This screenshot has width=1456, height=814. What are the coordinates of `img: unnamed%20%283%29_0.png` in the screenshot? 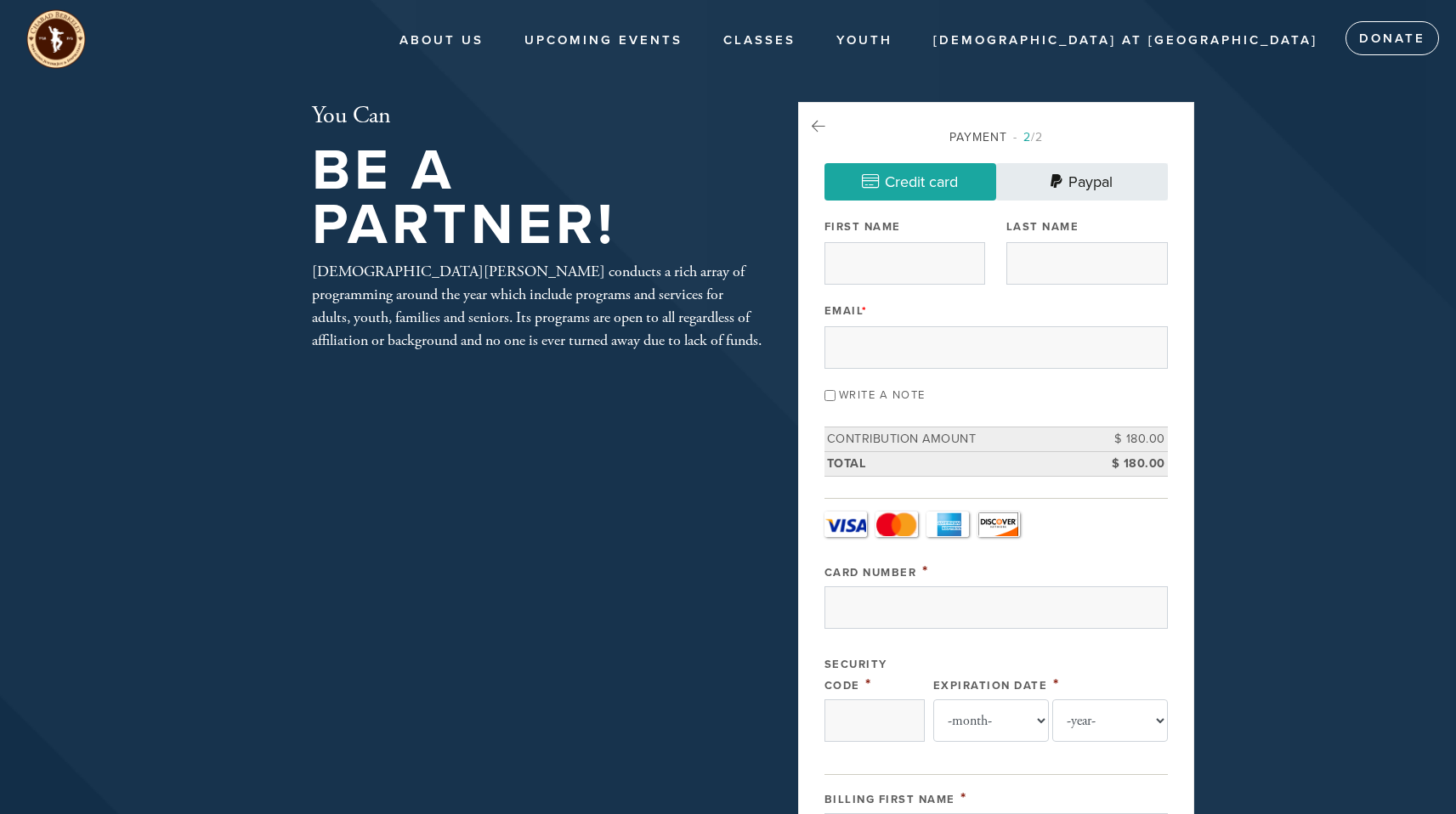 It's located at (57, 39).